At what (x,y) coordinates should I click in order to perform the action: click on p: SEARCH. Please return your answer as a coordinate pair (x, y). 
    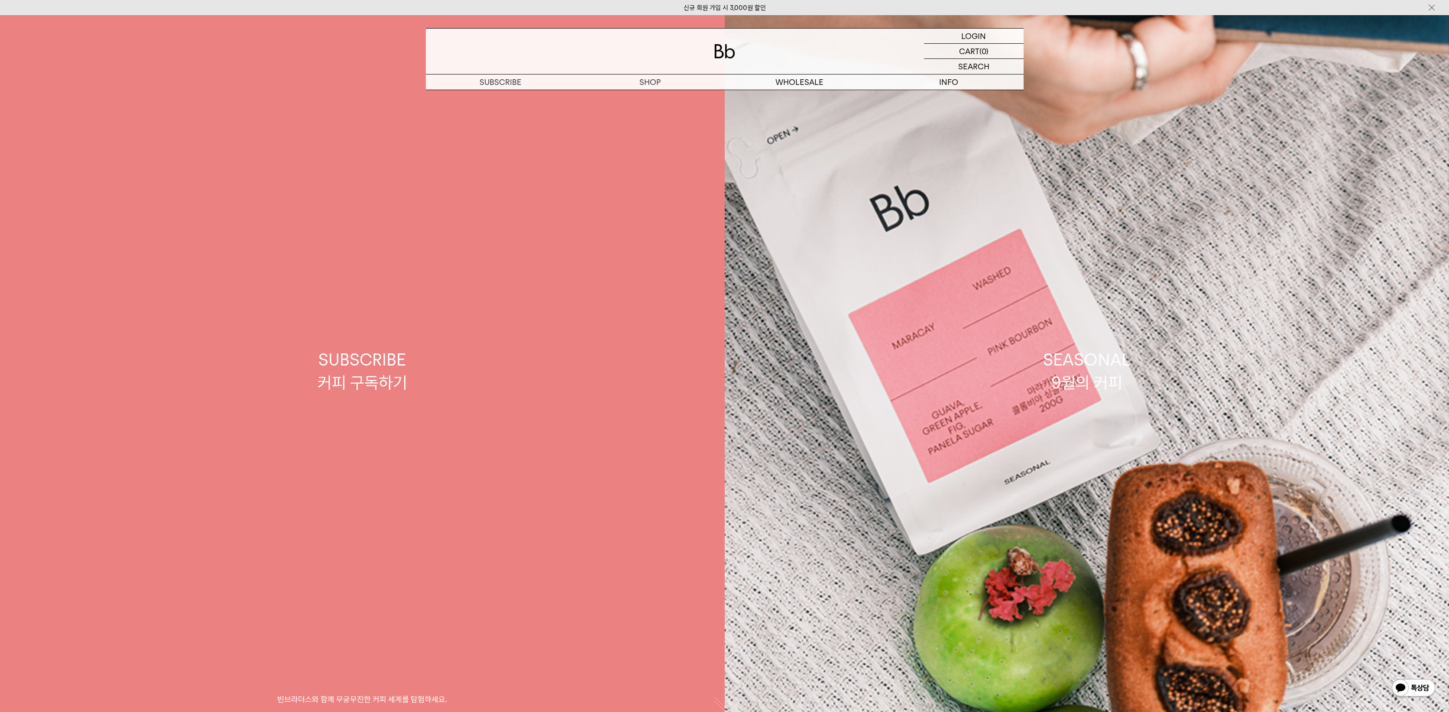
    Looking at the image, I should click on (974, 66).